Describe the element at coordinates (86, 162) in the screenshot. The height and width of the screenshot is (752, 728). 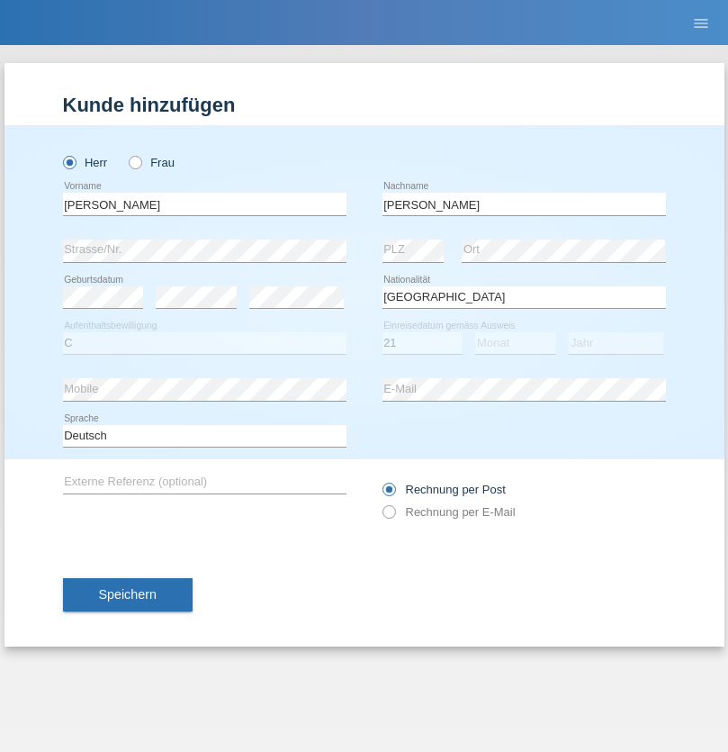
I see `label: Herr` at that location.